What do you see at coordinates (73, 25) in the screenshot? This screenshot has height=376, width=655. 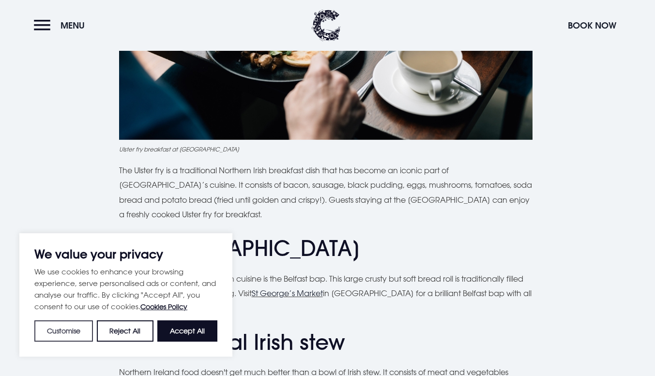 I see `span: Menu` at bounding box center [73, 25].